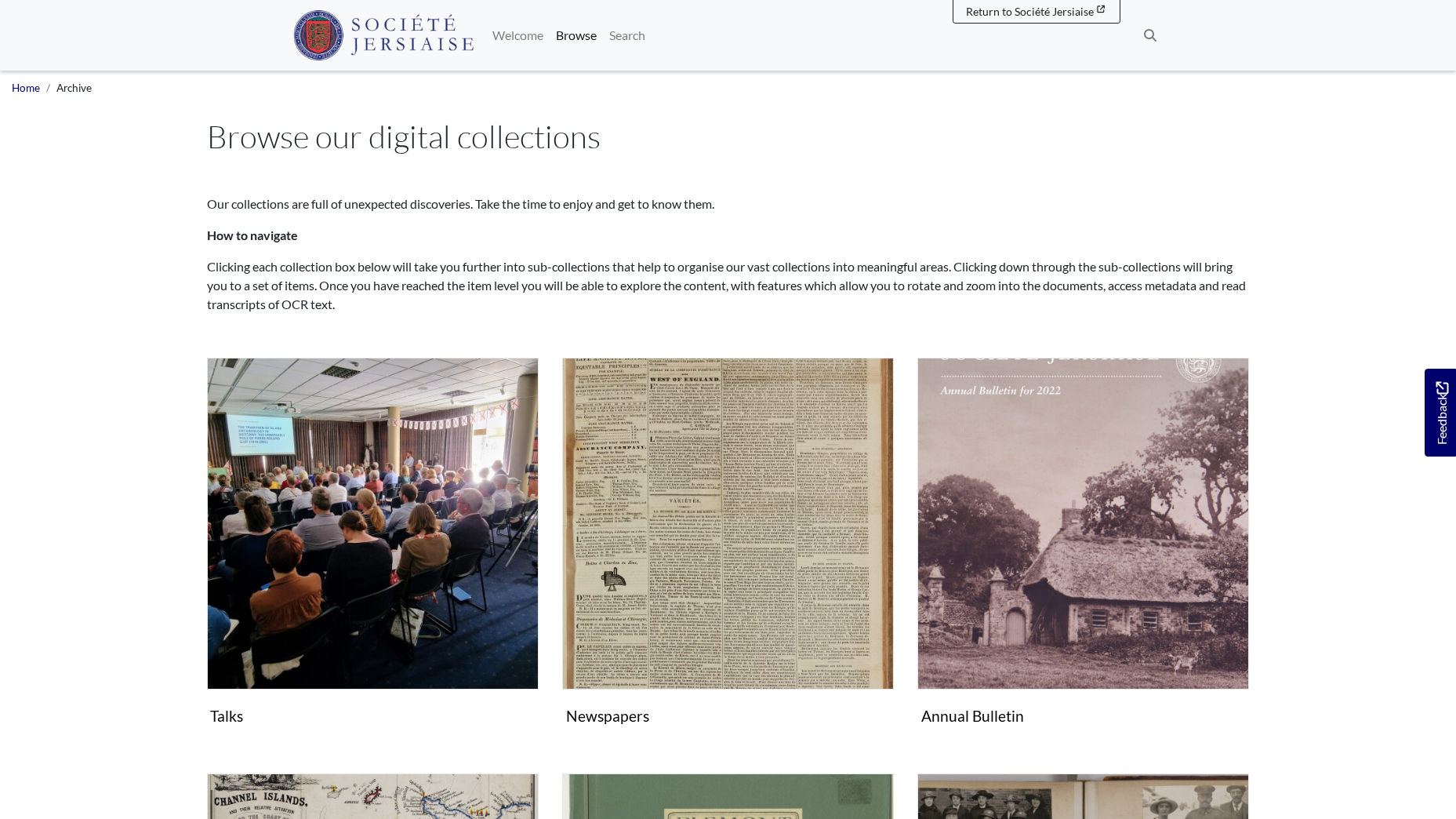  What do you see at coordinates (26, 87) in the screenshot?
I see `a: Home` at bounding box center [26, 87].